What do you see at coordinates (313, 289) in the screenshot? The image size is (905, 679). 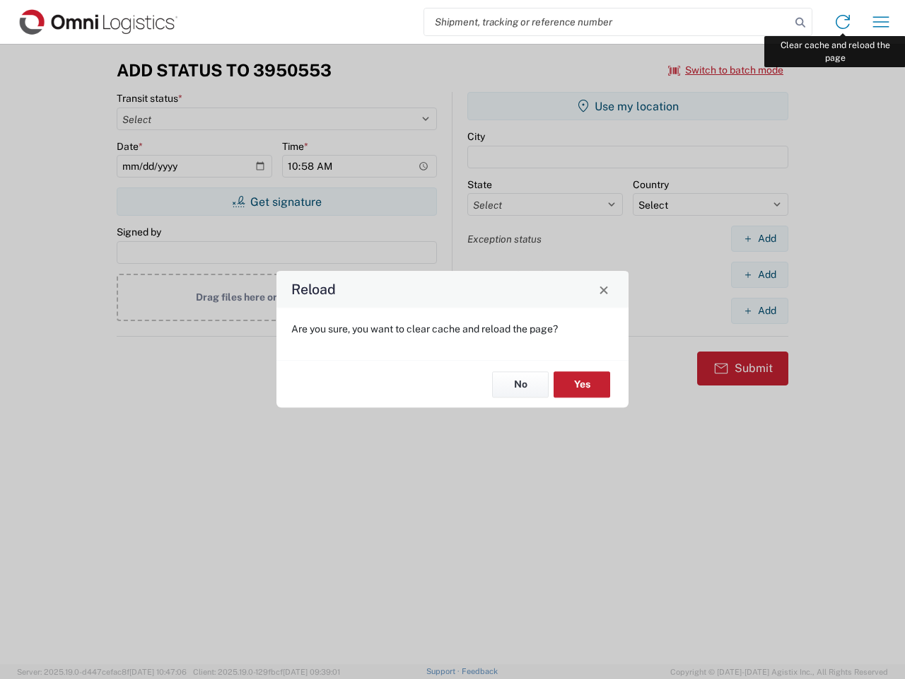 I see `h4: Reload` at bounding box center [313, 289].